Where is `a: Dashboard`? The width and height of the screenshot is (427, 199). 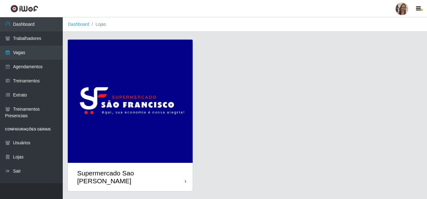 a: Dashboard is located at coordinates (78, 24).